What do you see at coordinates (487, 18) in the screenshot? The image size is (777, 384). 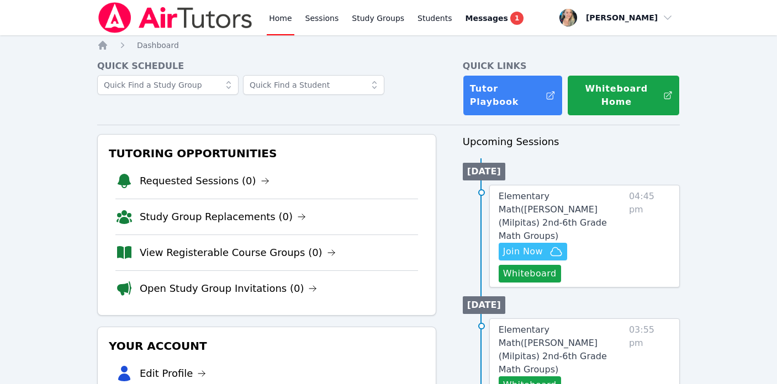 I see `span: Messages` at bounding box center [487, 18].